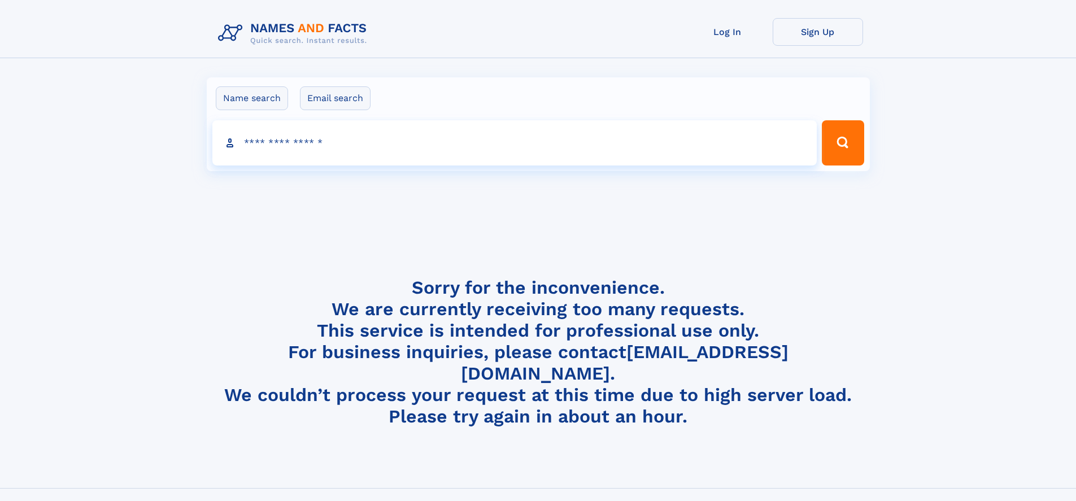  I want to click on label: Name search, so click(252, 98).